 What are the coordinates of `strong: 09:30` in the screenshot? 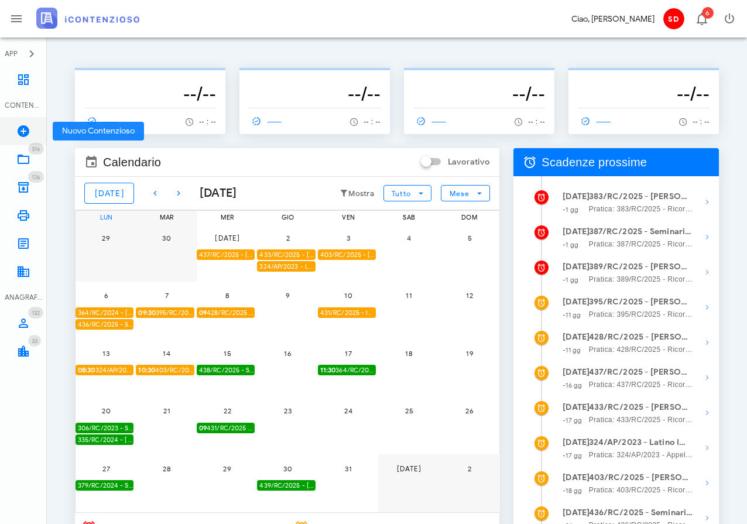 It's located at (147, 313).